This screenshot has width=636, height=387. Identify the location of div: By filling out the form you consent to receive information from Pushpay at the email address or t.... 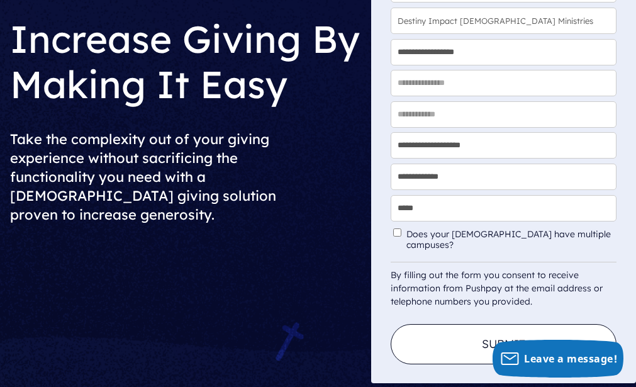
(504, 285).